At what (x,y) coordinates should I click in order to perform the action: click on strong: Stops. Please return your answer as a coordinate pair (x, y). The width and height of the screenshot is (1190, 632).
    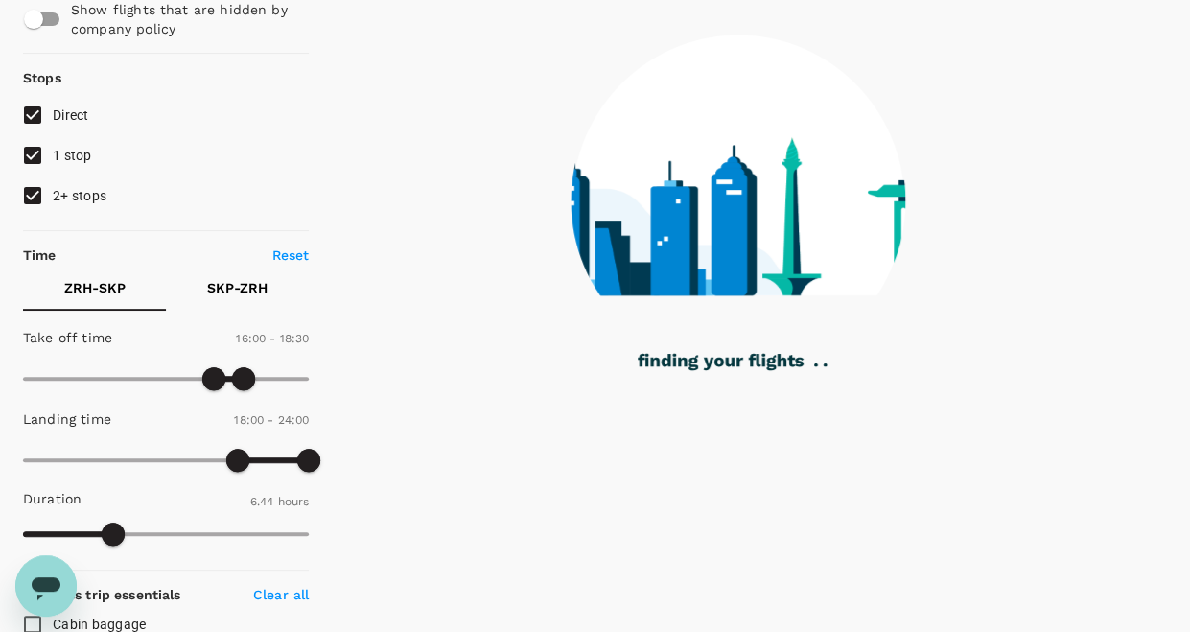
    Looking at the image, I should click on (42, 78).